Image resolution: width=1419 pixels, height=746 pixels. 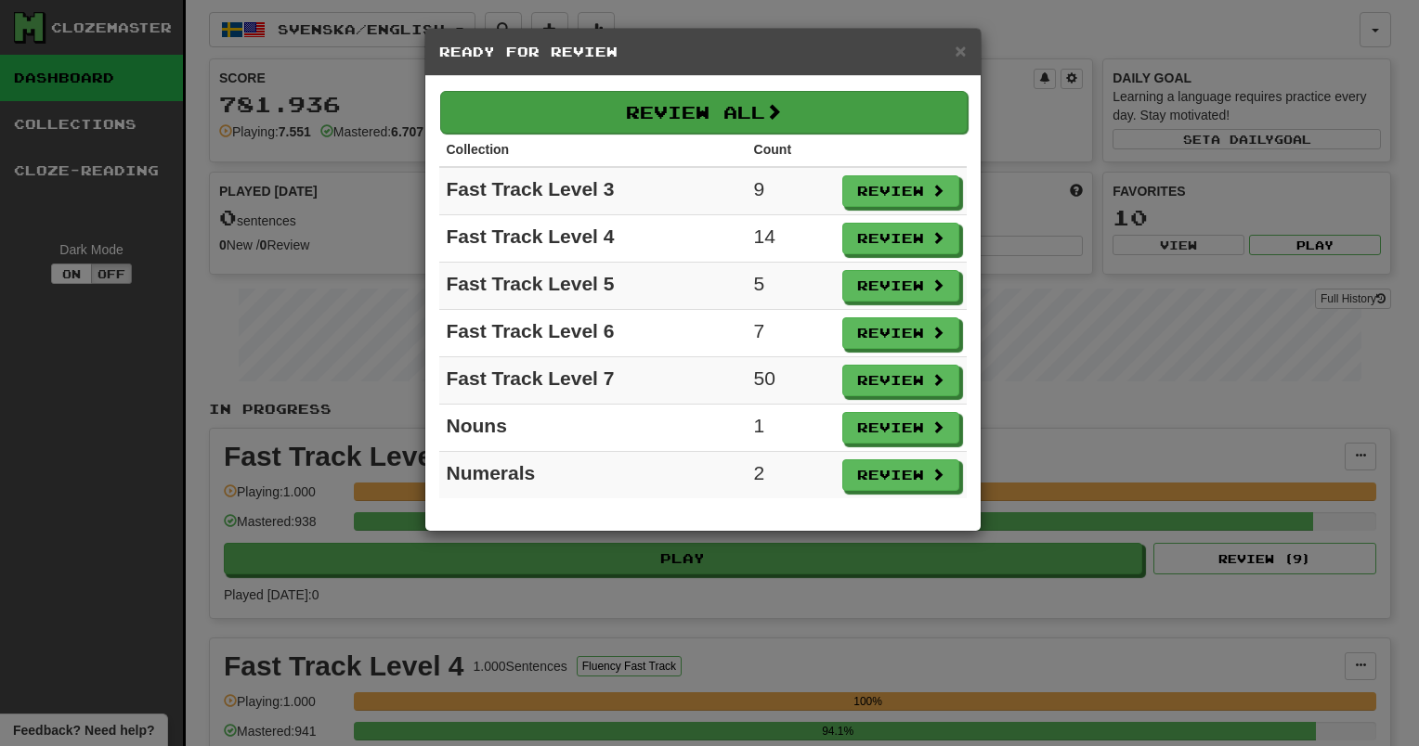 I want to click on td: 1, so click(x=790, y=428).